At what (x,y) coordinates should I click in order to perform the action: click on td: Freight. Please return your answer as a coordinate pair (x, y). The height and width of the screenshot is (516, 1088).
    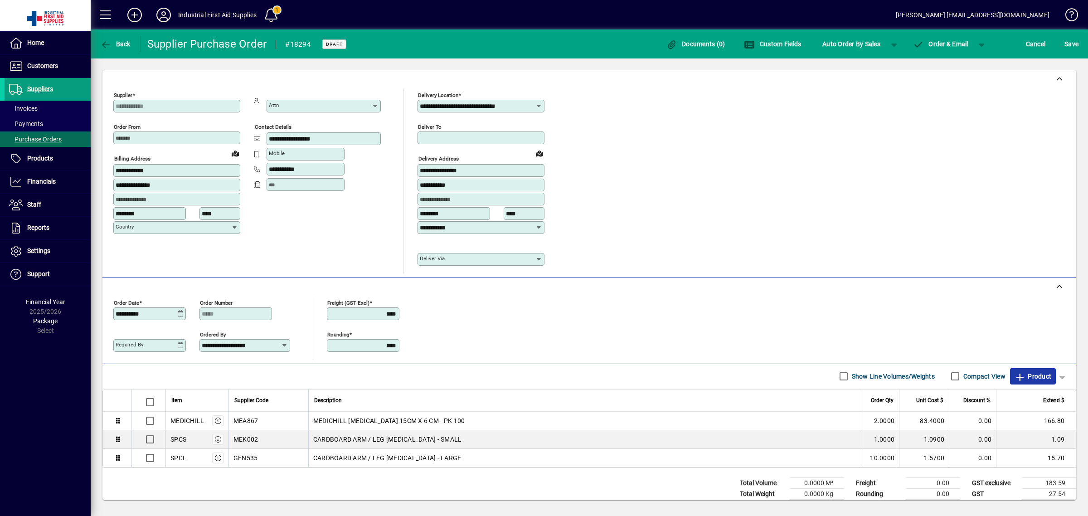
    Looking at the image, I should click on (878, 483).